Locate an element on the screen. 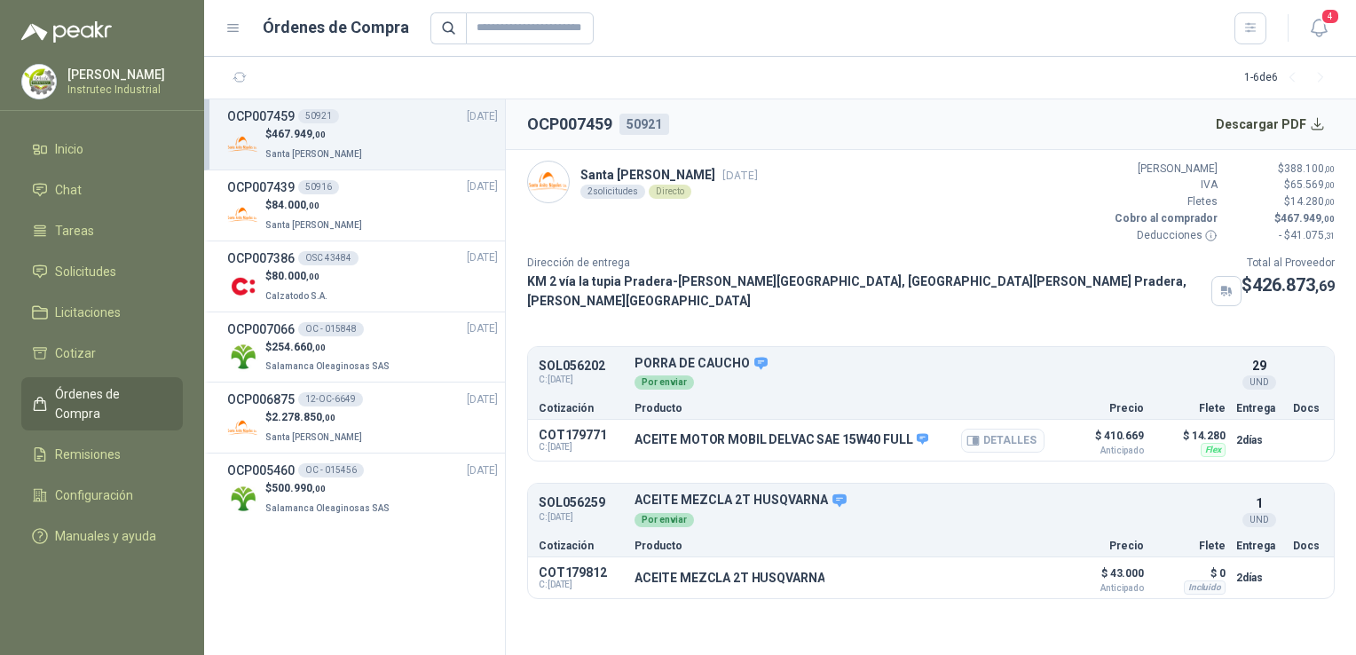  button: 4 is located at coordinates (1319, 28).